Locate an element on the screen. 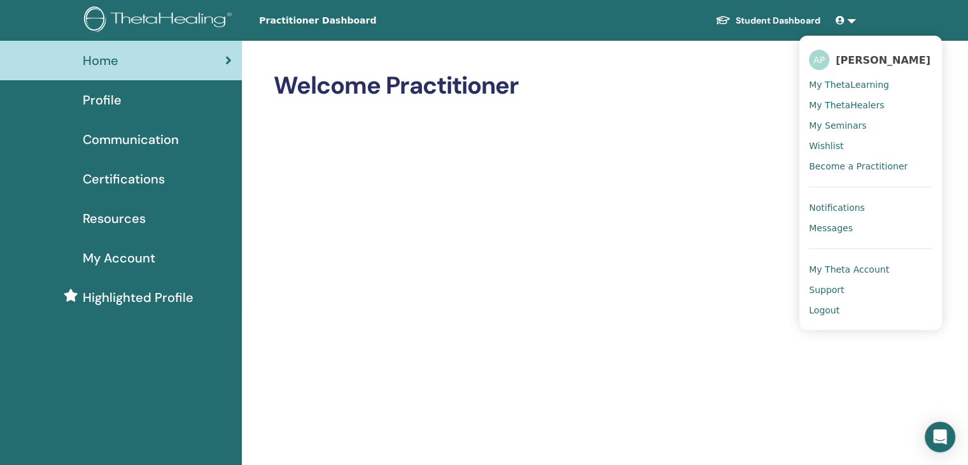 The height and width of the screenshot is (465, 968). span: Messages is located at coordinates (830, 228).